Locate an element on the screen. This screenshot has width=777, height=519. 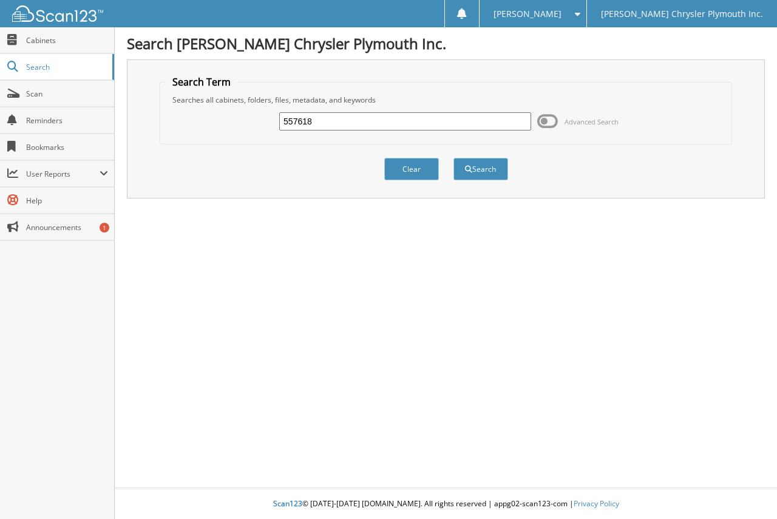
span: Bookmarks is located at coordinates (67, 147).